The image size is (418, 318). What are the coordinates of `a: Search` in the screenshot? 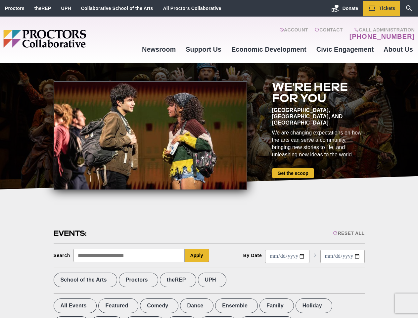 It's located at (409, 8).